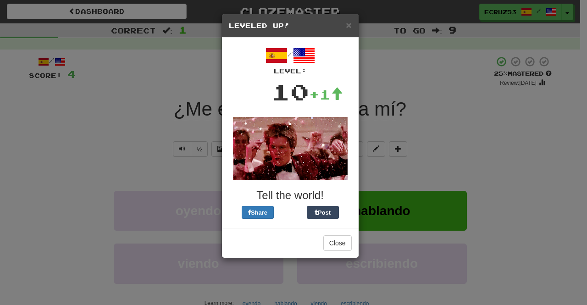 The image size is (587, 305). Describe the element at coordinates (290, 195) in the screenshot. I see `h3: Tell the world!` at that location.